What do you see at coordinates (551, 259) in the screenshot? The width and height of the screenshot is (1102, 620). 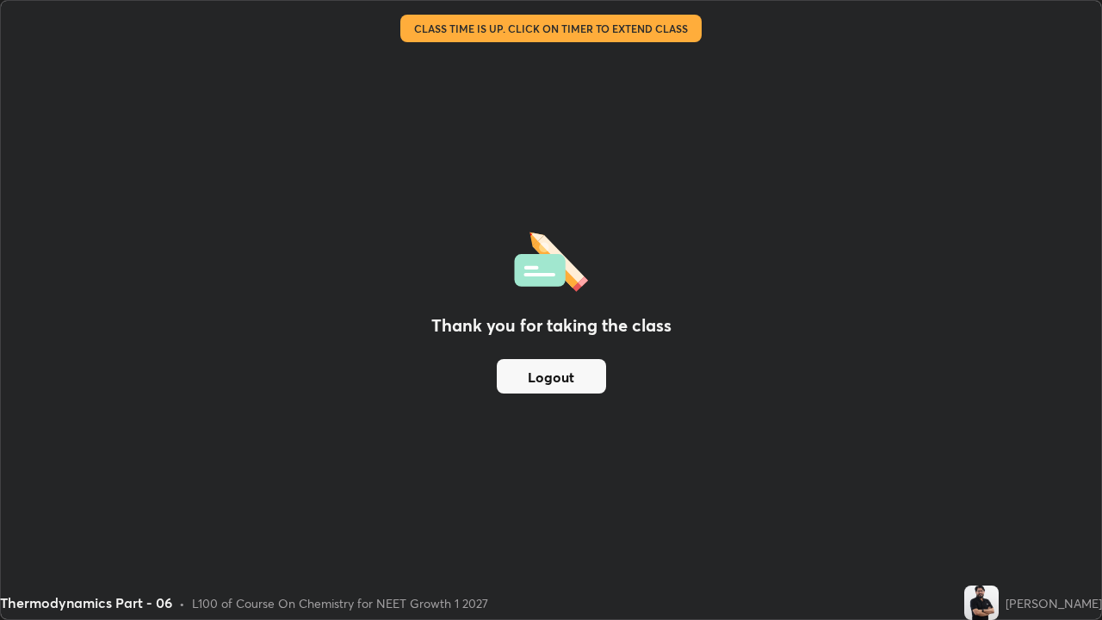 I see `img: offlineFeedback.1438e8b3.svg` at bounding box center [551, 259].